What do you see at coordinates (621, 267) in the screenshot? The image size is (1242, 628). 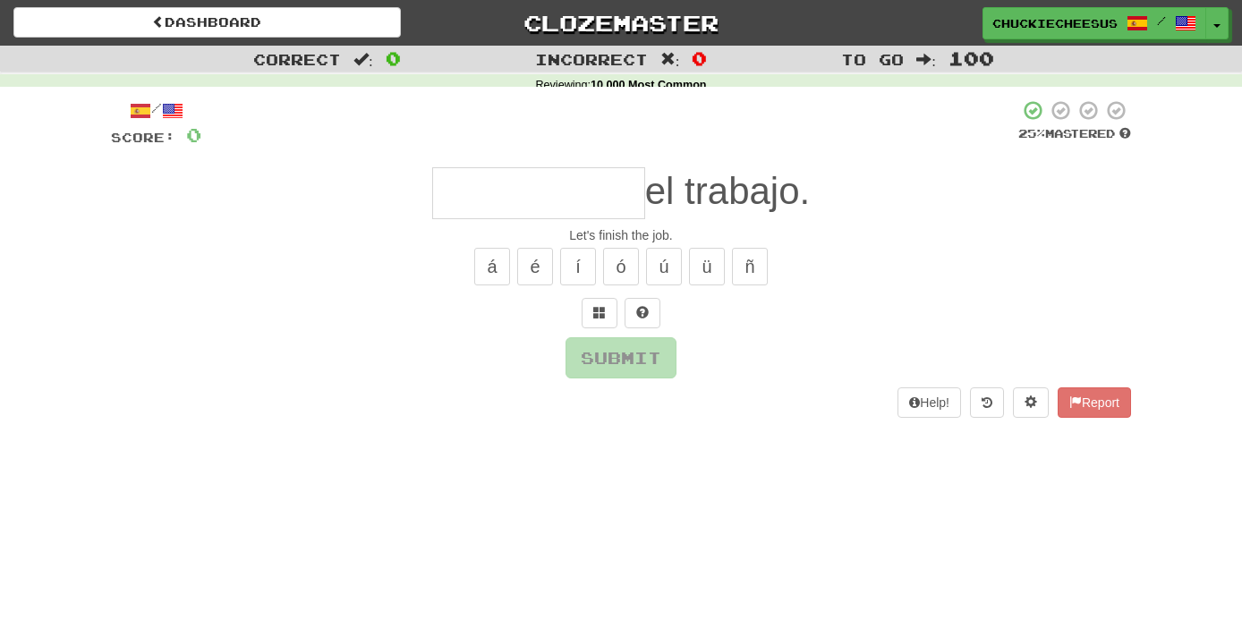 I see `button: ó` at bounding box center [621, 267].